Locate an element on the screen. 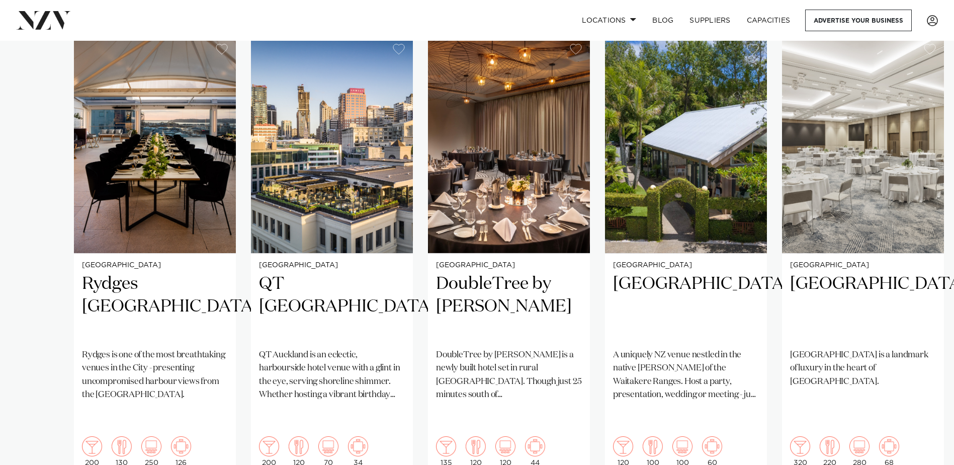  img: Corporate gala dinner setup at Hilton Karaka is located at coordinates (509, 144).